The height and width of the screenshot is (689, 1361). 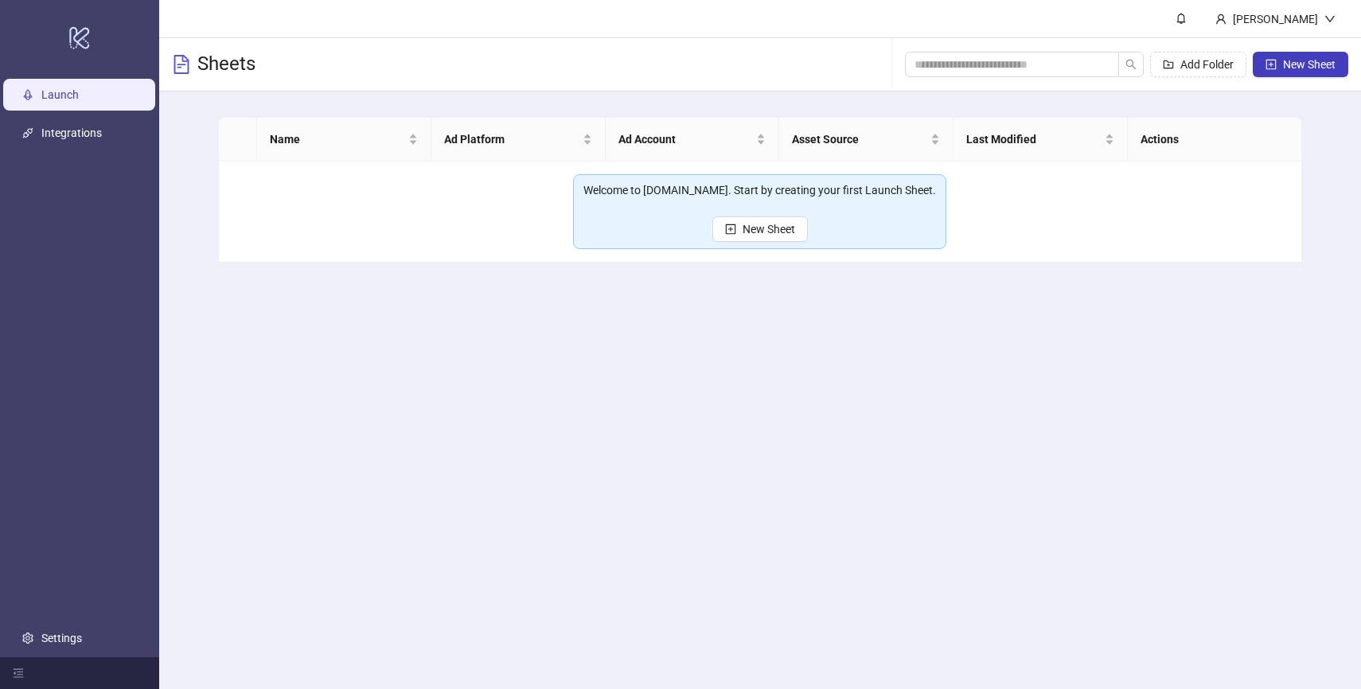 What do you see at coordinates (337, 139) in the screenshot?
I see `span: Name` at bounding box center [337, 139].